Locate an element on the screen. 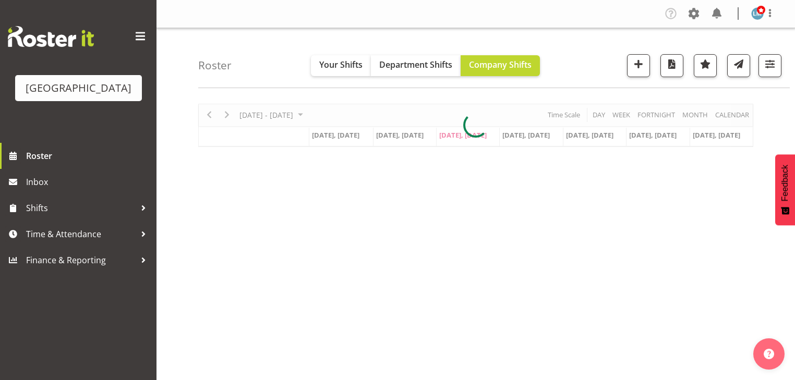 The image size is (795, 380). button: Filter Shifts is located at coordinates (770, 66).